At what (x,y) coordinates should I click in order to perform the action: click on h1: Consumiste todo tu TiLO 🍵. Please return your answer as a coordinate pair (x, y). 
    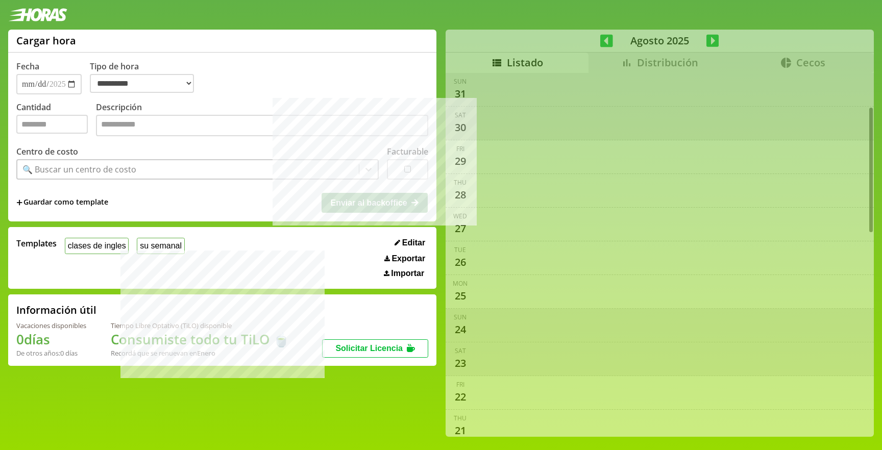
    Looking at the image, I should click on (200, 339).